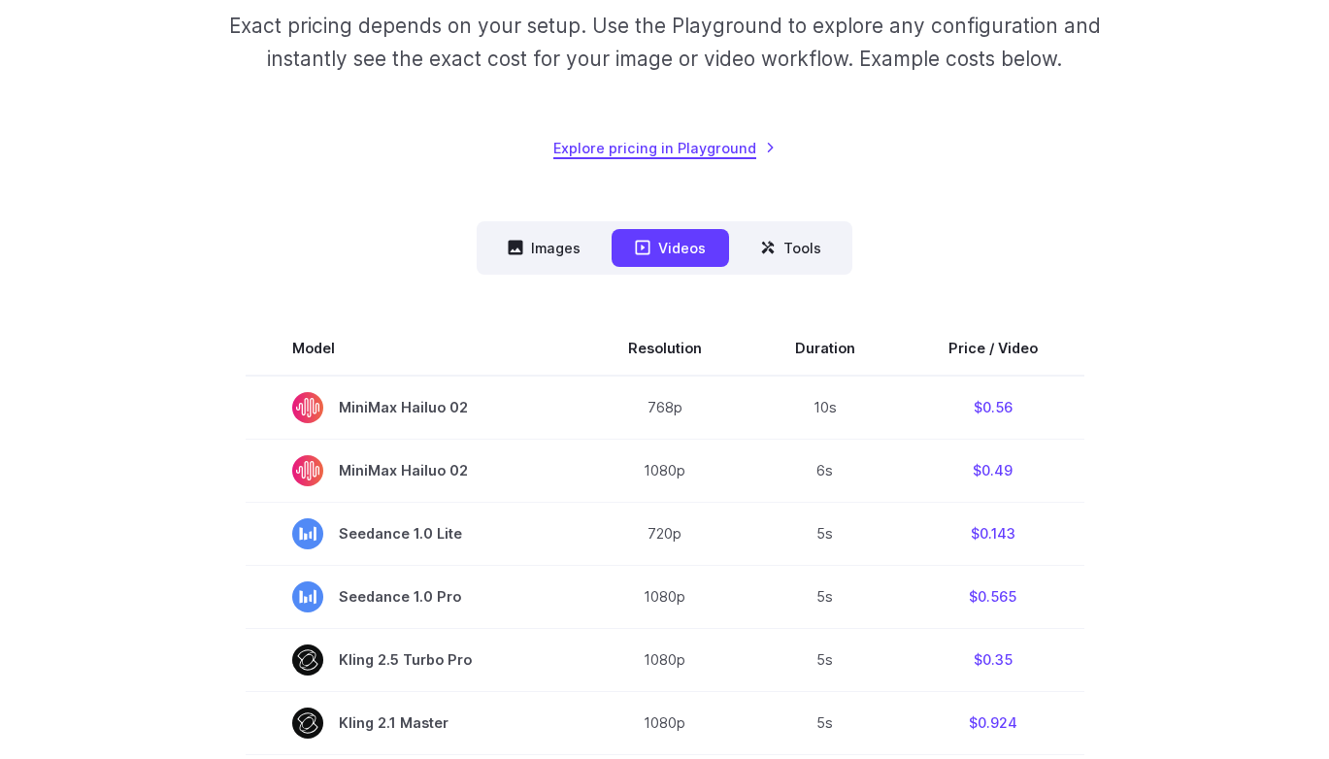 This screenshot has width=1329, height=759. I want to click on td: 720p, so click(665, 533).